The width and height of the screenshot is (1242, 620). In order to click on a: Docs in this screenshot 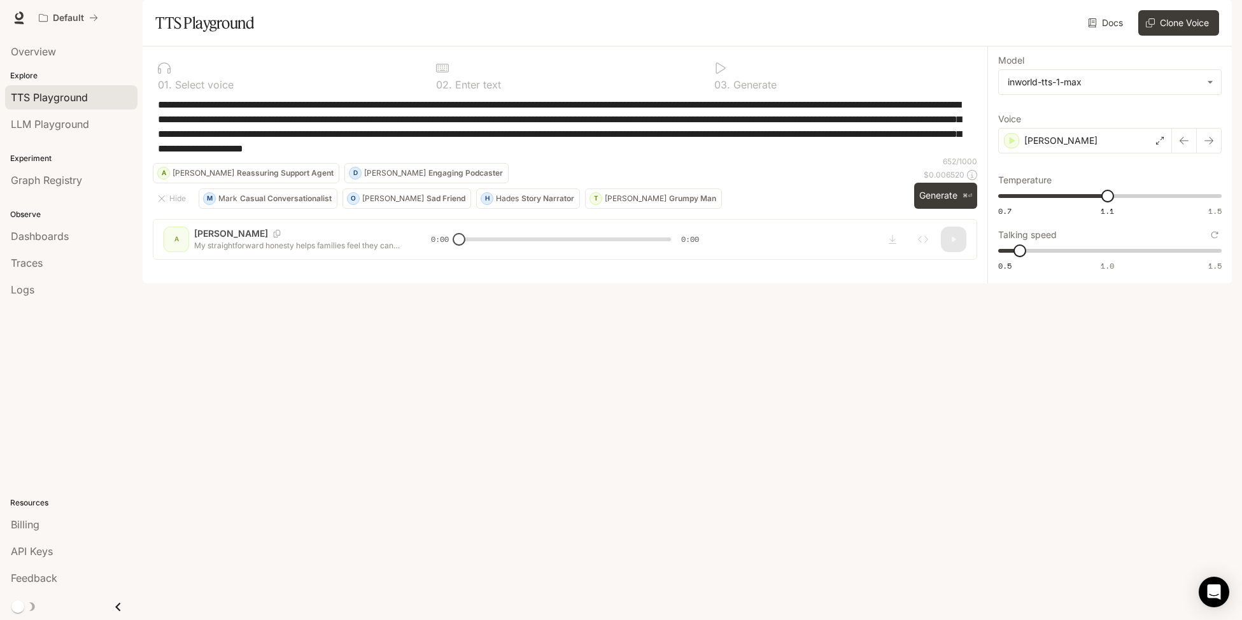, I will do `click(1106, 23)`.